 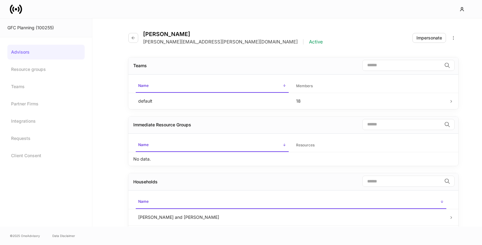 What do you see at coordinates (46, 86) in the screenshot?
I see `a: Teams` at bounding box center [46, 86].